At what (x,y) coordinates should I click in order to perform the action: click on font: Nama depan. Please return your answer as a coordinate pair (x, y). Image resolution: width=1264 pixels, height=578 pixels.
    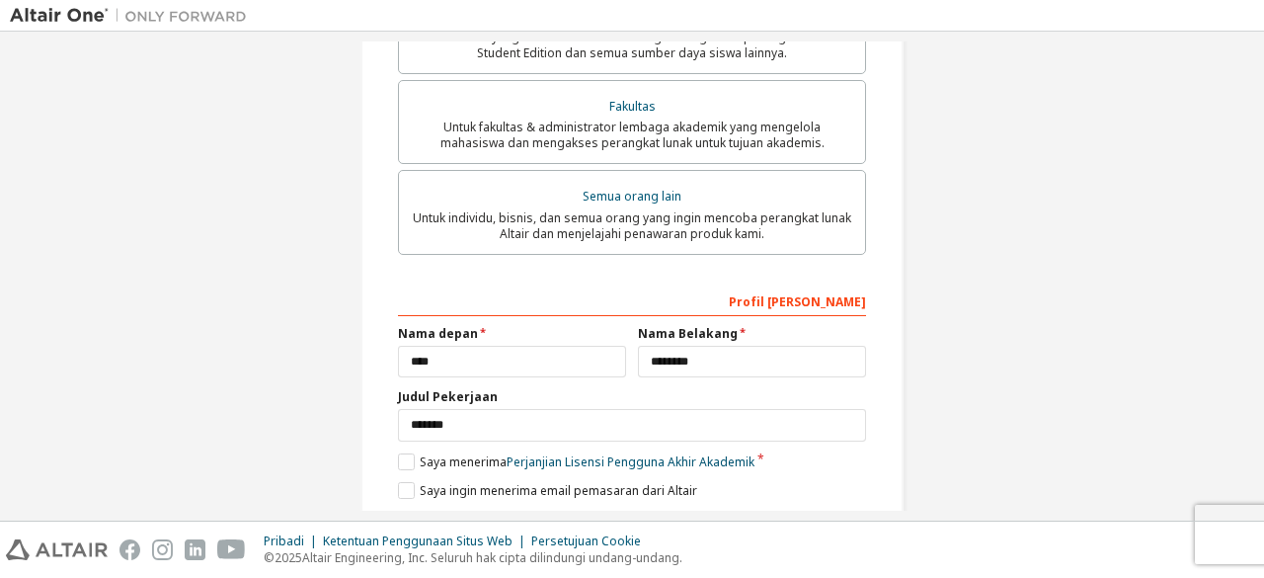
    Looking at the image, I should click on (437, 333).